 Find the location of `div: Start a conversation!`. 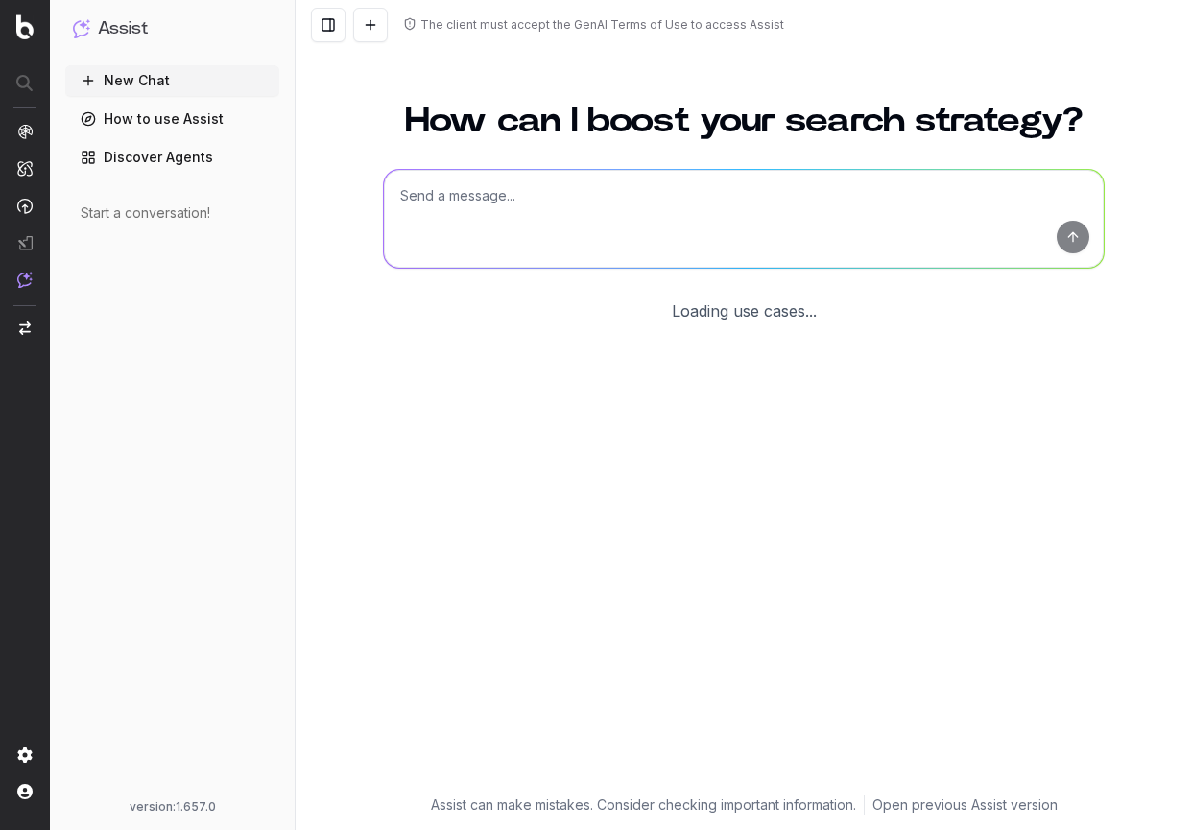

div: Start a conversation! is located at coordinates (172, 213).